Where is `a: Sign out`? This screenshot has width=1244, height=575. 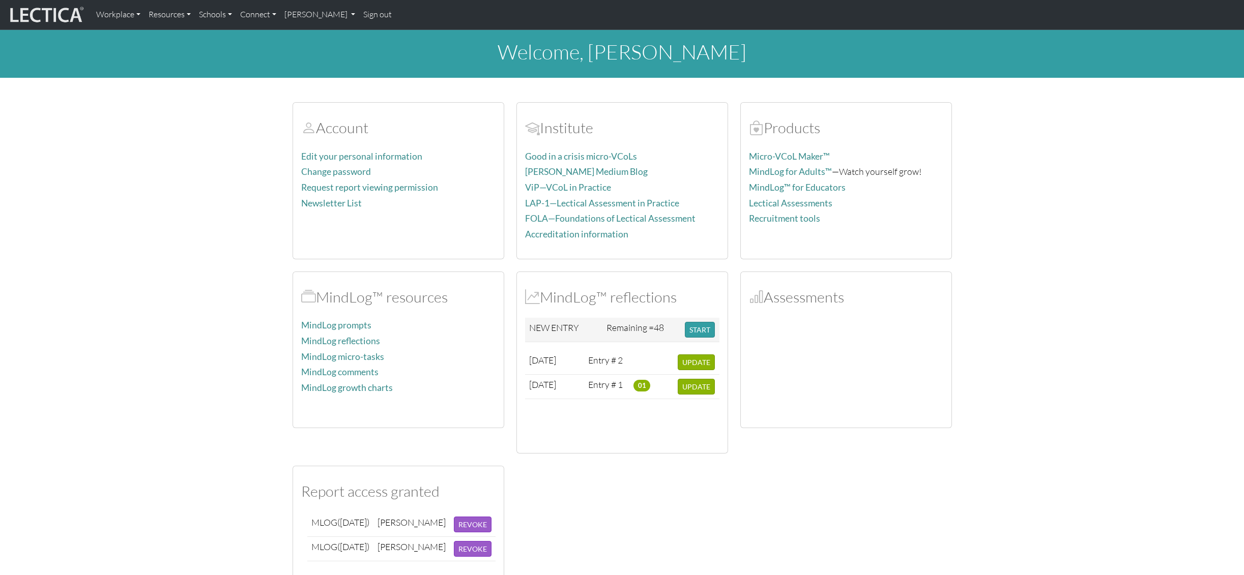
a: Sign out is located at coordinates (378, 15).